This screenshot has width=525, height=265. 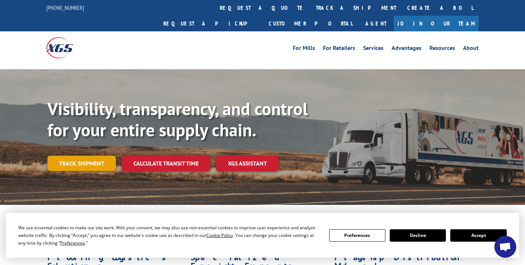 What do you see at coordinates (169, 235) in the screenshot?
I see `div: We use essential cookies to make our site work. With your consent, we may also use non-essential ...` at bounding box center [169, 235].